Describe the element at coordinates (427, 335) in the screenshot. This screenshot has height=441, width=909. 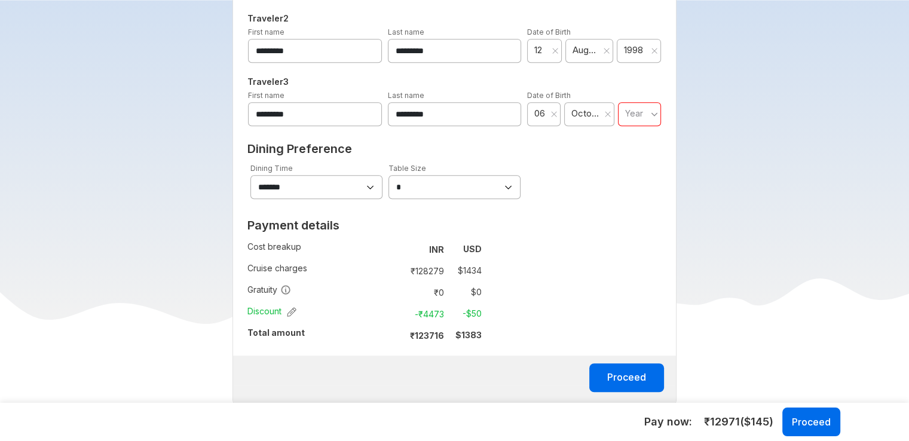
I see `strong: ₹ 123716` at that location.